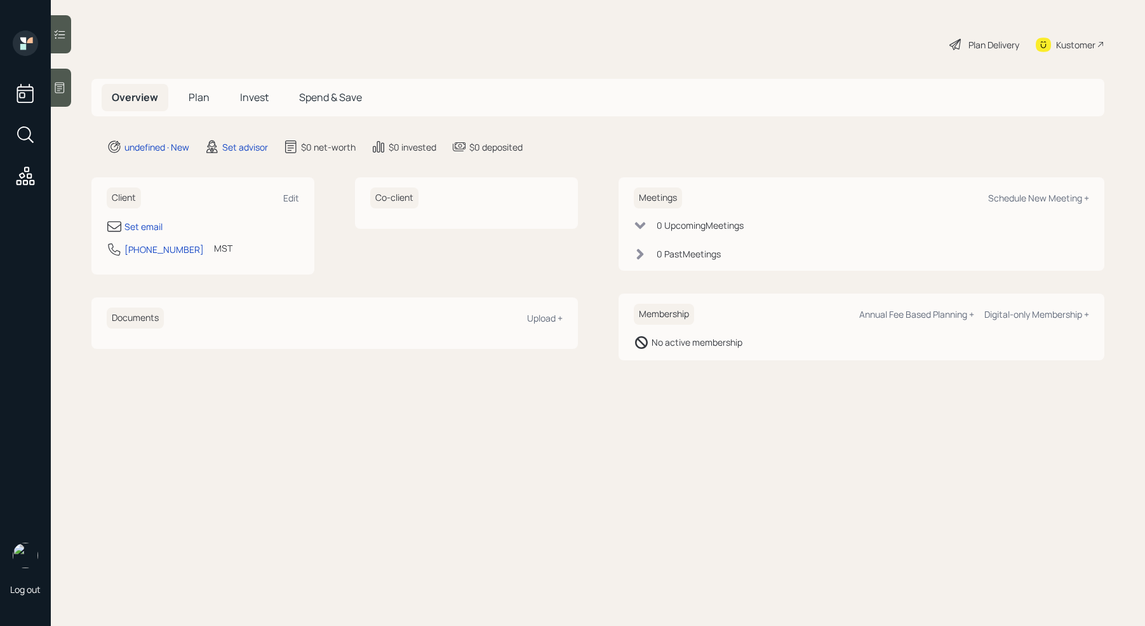 This screenshot has height=626, width=1145. What do you see at coordinates (135, 97) in the screenshot?
I see `span: Overview` at bounding box center [135, 97].